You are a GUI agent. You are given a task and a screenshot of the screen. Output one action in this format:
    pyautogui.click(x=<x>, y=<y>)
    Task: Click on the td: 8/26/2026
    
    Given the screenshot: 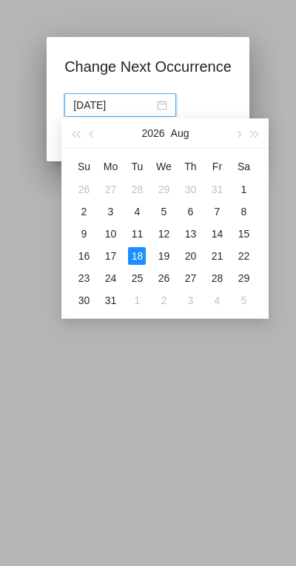 What is the action you would take?
    pyautogui.click(x=164, y=278)
    